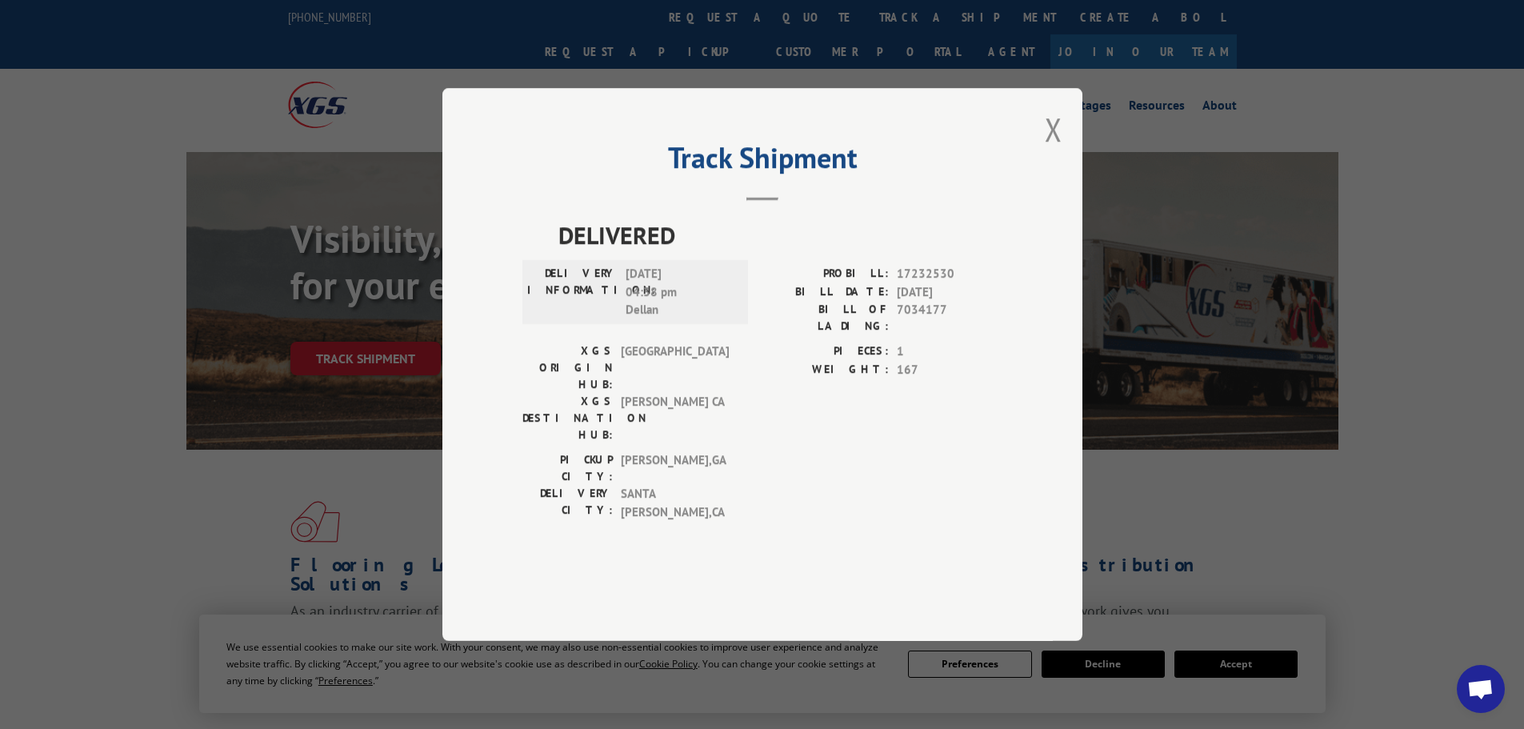  What do you see at coordinates (567, 502) in the screenshot?
I see `label: DELIVERY CITY:` at bounding box center [567, 502].